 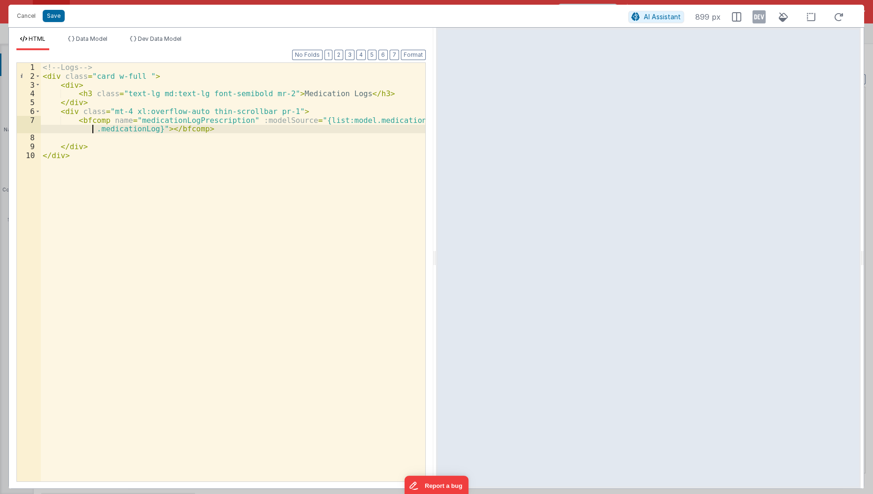 What do you see at coordinates (328, 55) in the screenshot?
I see `button: 1` at bounding box center [328, 55].